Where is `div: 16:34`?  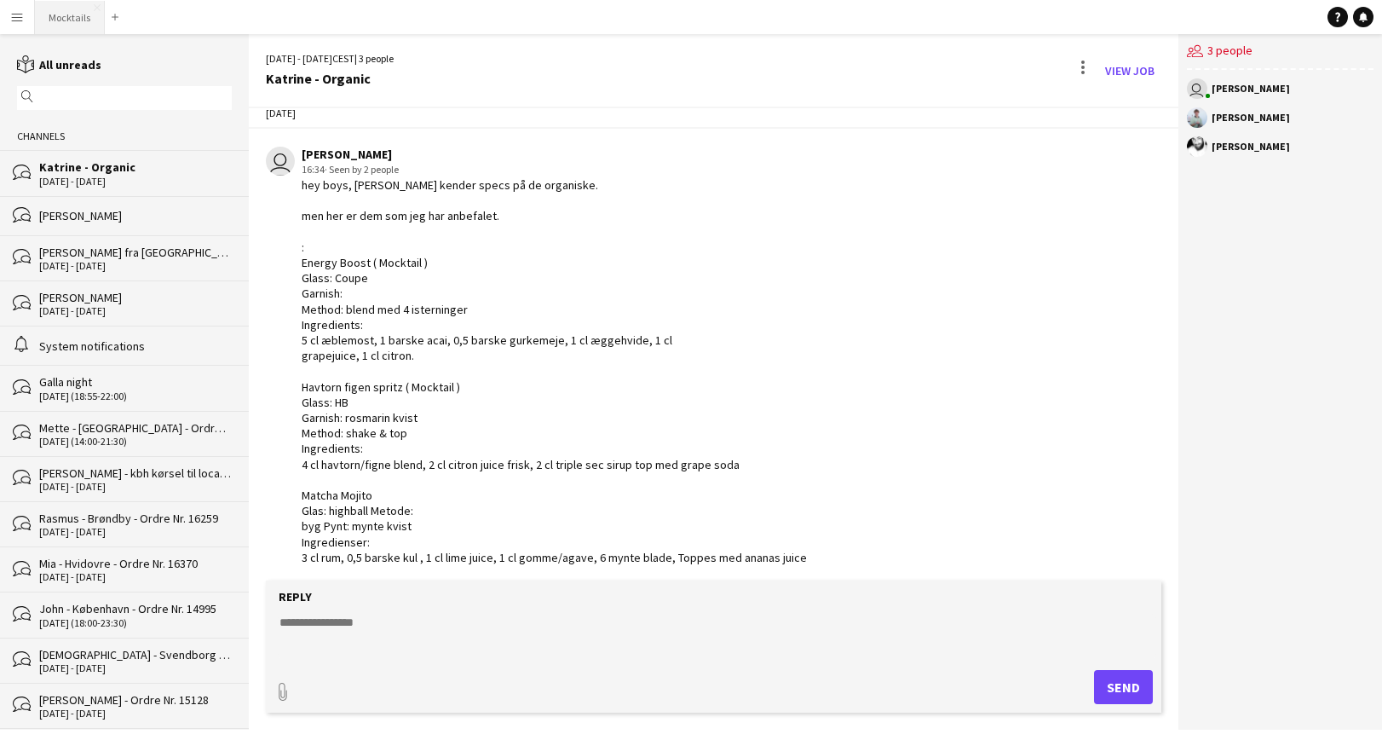
div: 16:34 is located at coordinates (554, 170).